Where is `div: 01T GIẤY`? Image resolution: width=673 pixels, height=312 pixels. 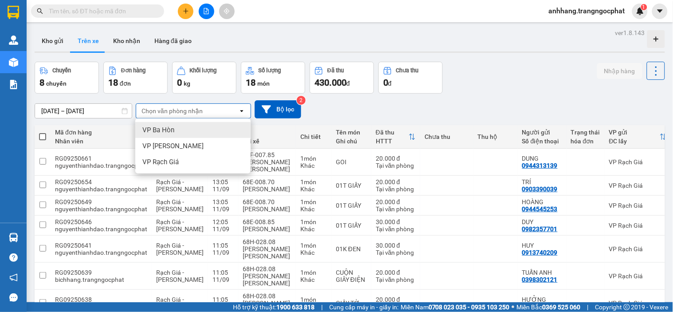
div: 01T GIẤY is located at coordinates (351, 225).